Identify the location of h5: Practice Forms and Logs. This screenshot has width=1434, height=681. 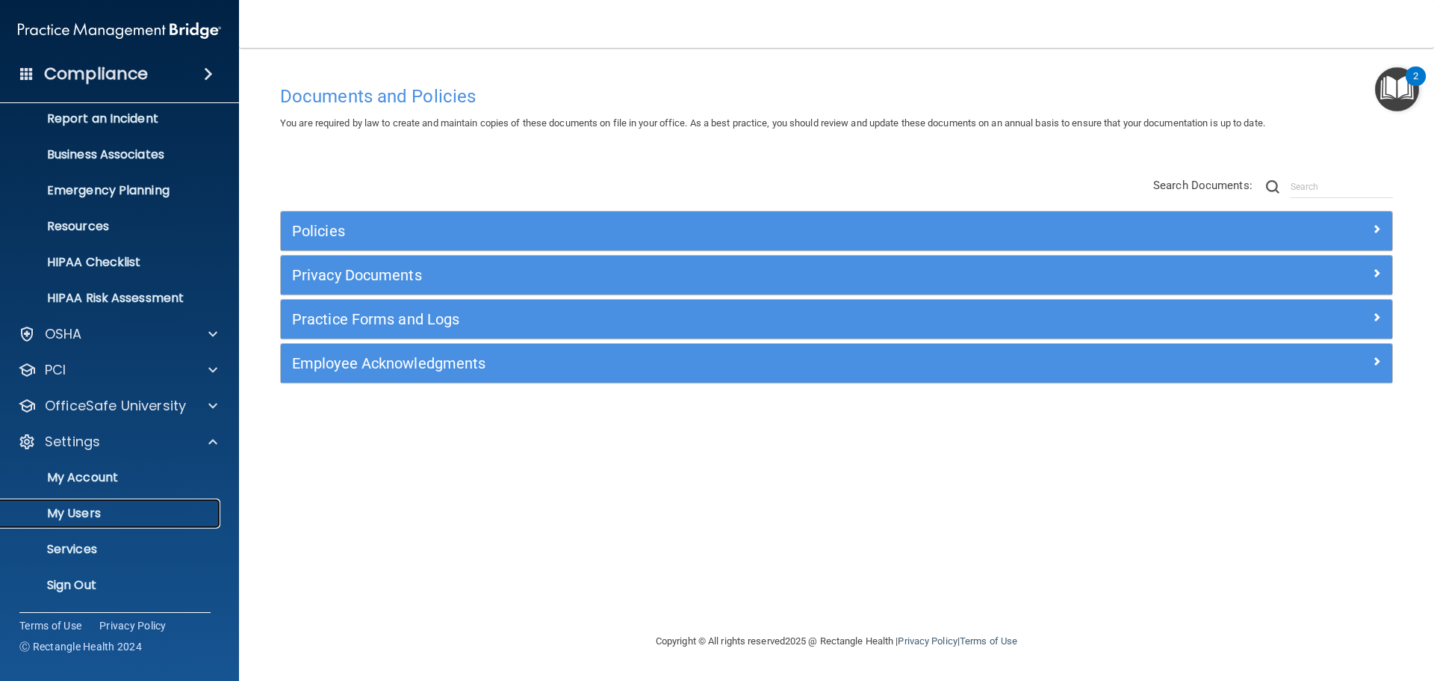
(698, 319).